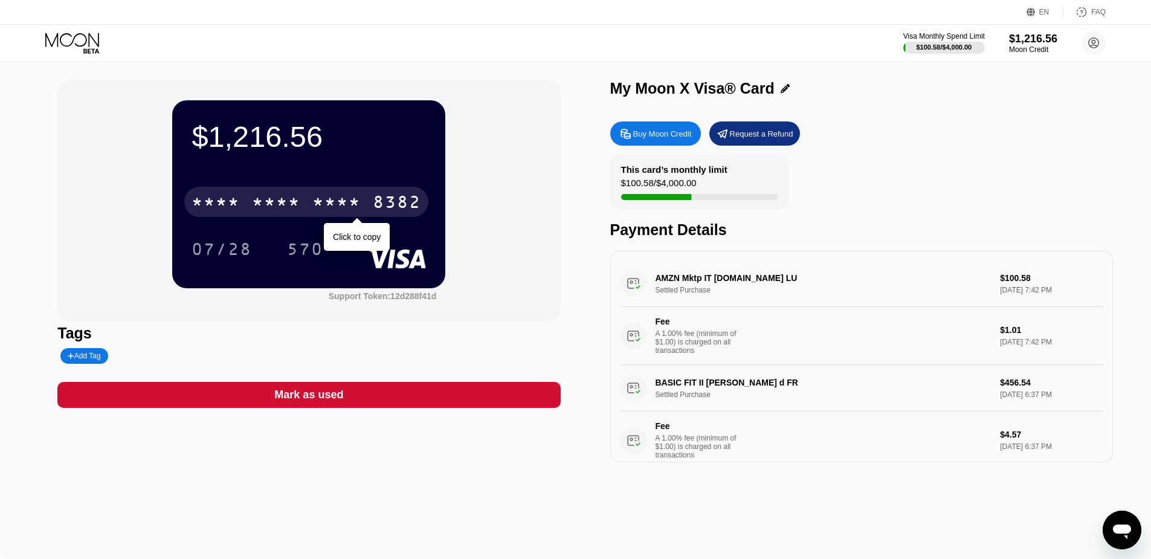  I want to click on div: $1.01, so click(1051, 330).